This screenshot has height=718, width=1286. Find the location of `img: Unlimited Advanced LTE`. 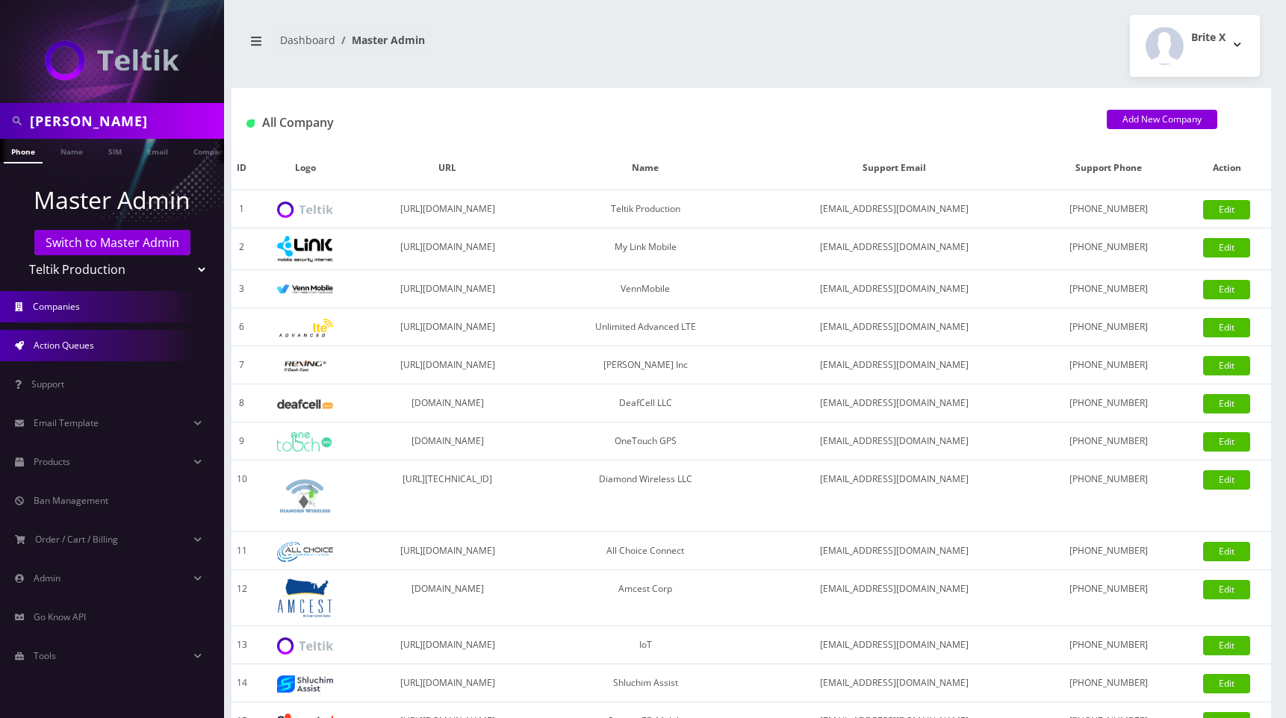

img: Unlimited Advanced LTE is located at coordinates (305, 328).